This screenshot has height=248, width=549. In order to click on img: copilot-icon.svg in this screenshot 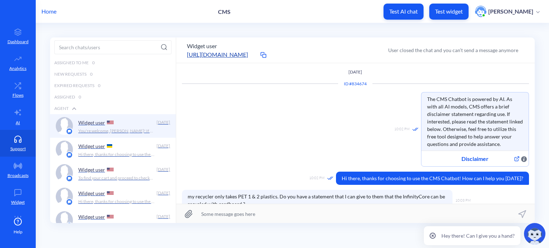, I will do `click(534, 234)`.